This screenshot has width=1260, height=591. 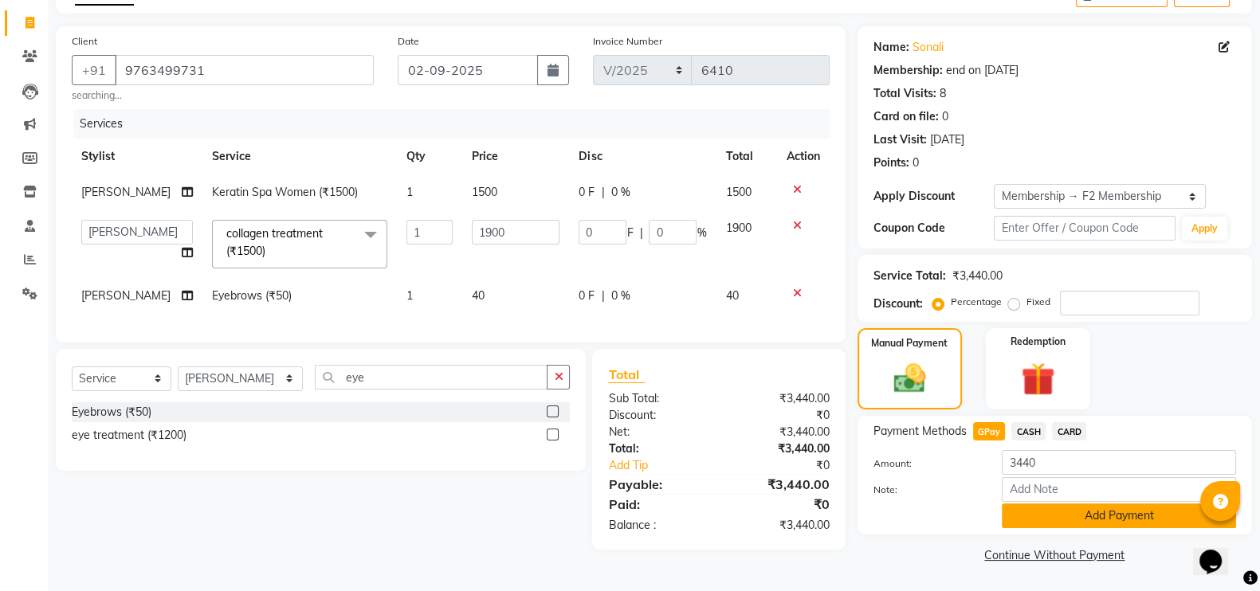 What do you see at coordinates (942, 93) in the screenshot?
I see `div: 8` at bounding box center [942, 93].